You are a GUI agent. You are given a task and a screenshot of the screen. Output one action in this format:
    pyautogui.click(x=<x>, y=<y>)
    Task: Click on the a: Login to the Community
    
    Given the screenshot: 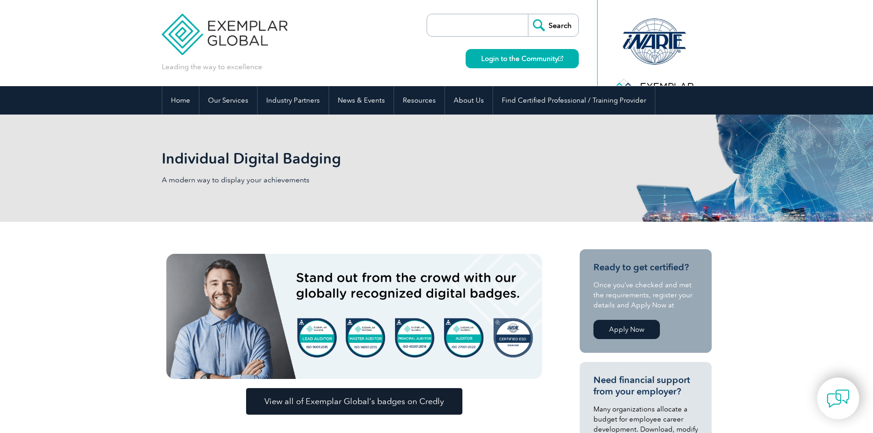 What is the action you would take?
    pyautogui.click(x=522, y=59)
    